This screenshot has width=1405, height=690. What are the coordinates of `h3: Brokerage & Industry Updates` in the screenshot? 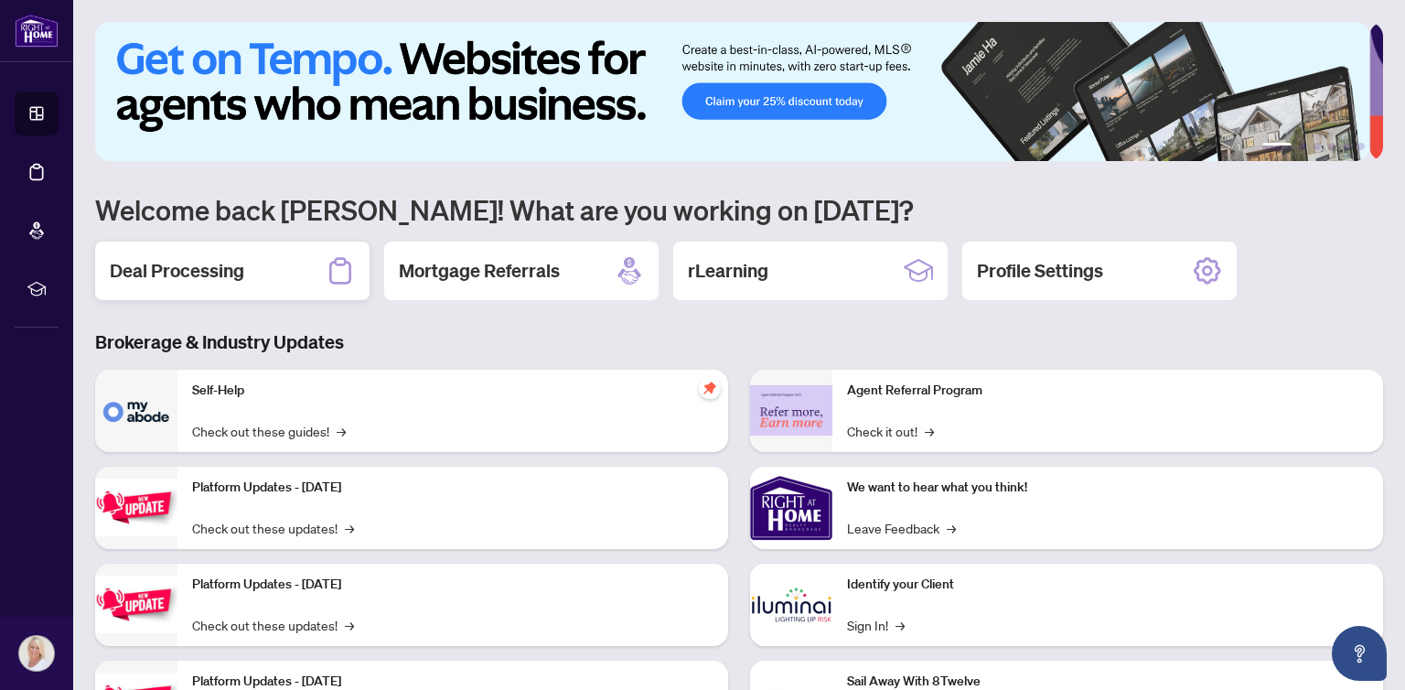 It's located at (739, 342).